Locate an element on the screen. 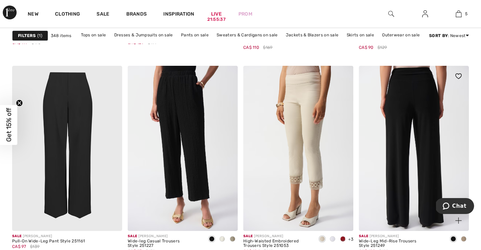  div: Radiant red is located at coordinates (343, 239).